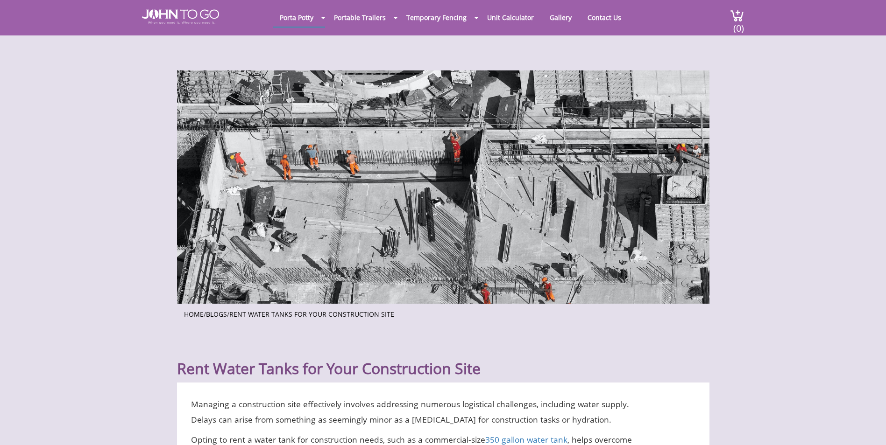 This screenshot has width=886, height=445. Describe the element at coordinates (443, 358) in the screenshot. I see `h1: Rent Water Tanks for Your Construction Site` at that location.